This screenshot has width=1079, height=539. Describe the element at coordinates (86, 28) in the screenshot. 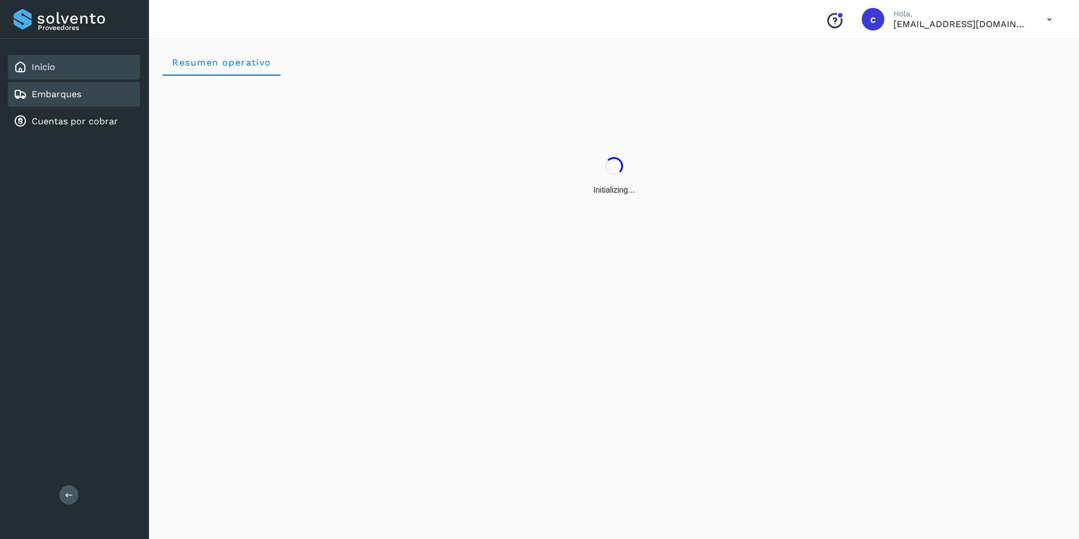

I see `p: Proveedores` at that location.